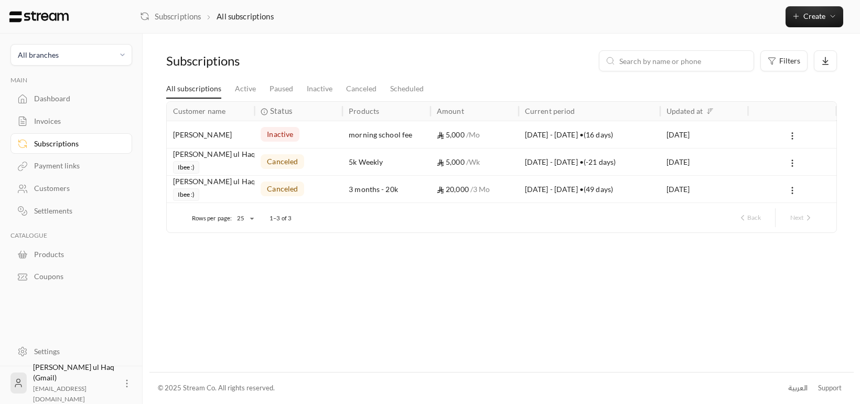 The image size is (860, 404). What do you see at coordinates (71, 211) in the screenshot?
I see `a: Settlements` at bounding box center [71, 211].